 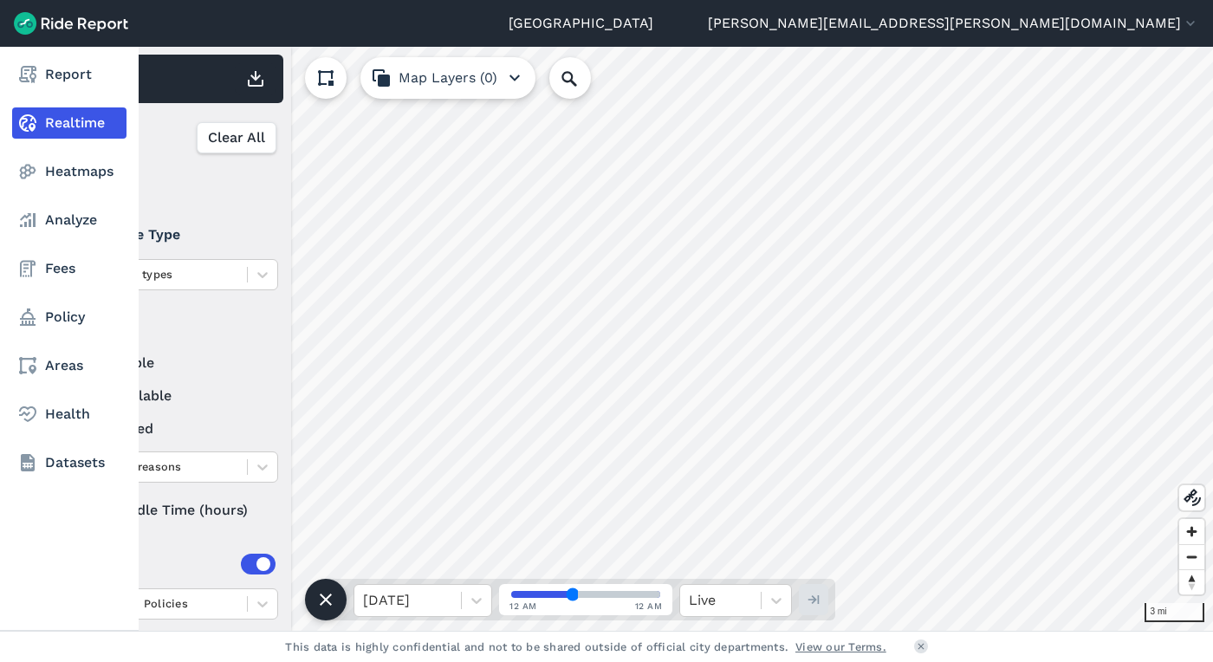 What do you see at coordinates (448, 78) in the screenshot?
I see `button: Map Layers (0)` at bounding box center [448, 78].